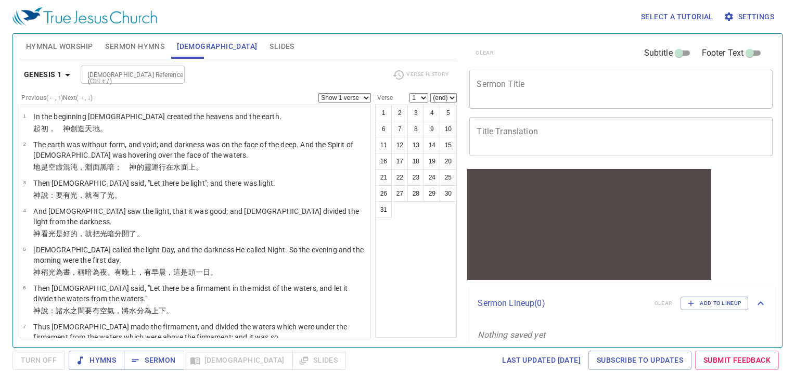 The width and height of the screenshot is (795, 384). What do you see at coordinates (140, 167) in the screenshot?
I see `wh922: ，淵` at bounding box center [140, 167].